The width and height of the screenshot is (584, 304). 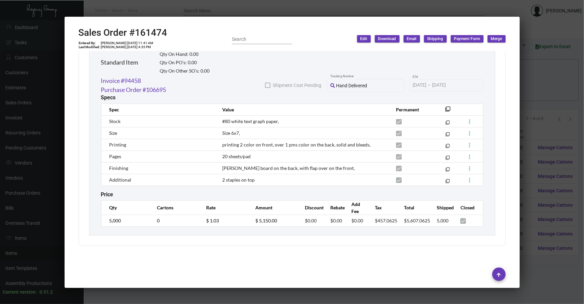 What do you see at coordinates (133, 90) in the screenshot?
I see `a: Purchase Order #106695` at bounding box center [133, 90].